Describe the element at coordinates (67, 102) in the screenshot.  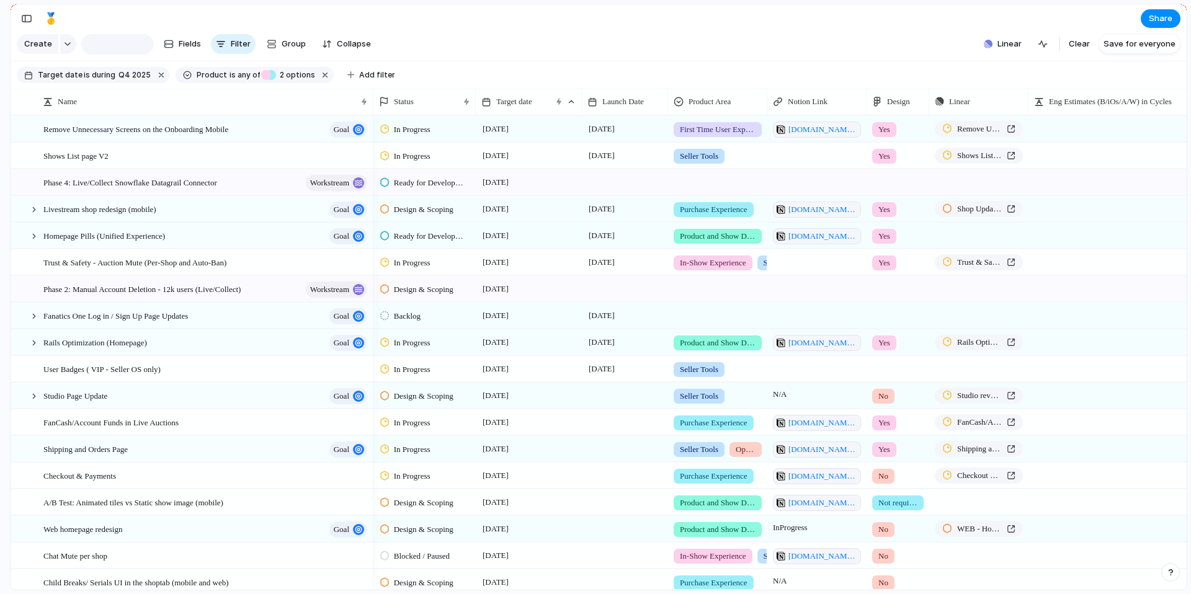
I see `span: Name` at that location.